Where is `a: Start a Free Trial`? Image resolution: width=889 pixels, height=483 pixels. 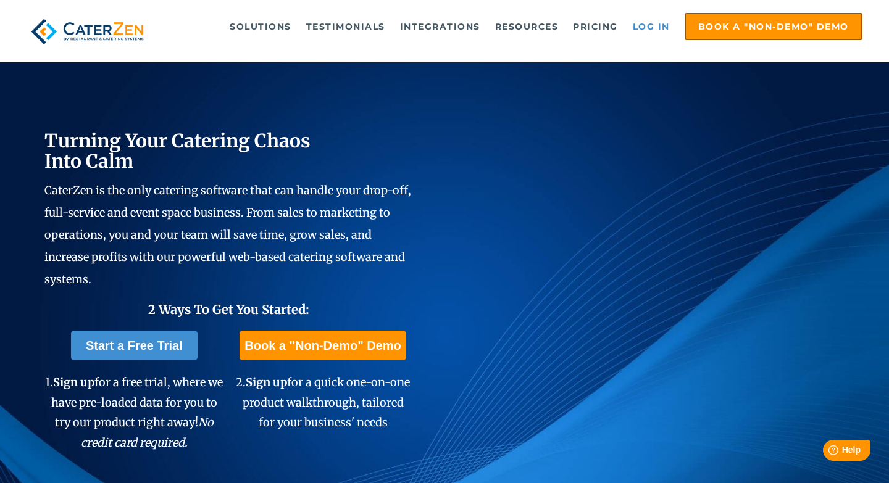 a: Start a Free Trial is located at coordinates (134, 346).